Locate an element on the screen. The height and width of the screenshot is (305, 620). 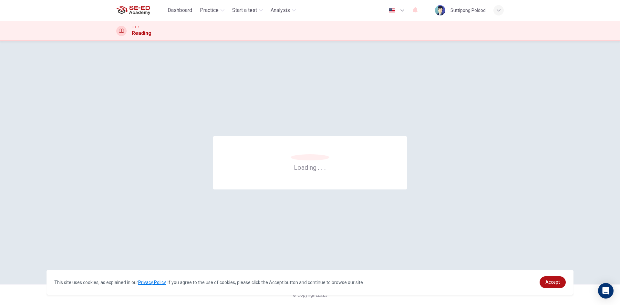
img: SE-ED Academy logo is located at coordinates (133, 10).